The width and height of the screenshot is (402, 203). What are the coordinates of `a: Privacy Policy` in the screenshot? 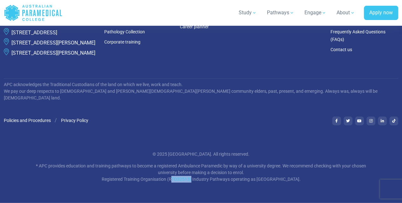 It's located at (75, 120).